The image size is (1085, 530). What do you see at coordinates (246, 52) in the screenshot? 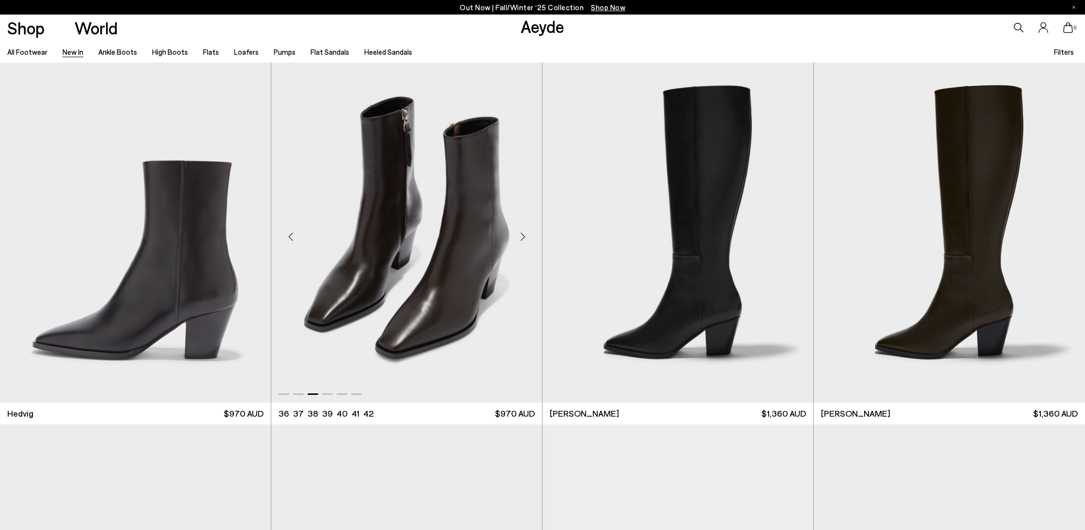
I see `a: Loafers` at bounding box center [246, 52].